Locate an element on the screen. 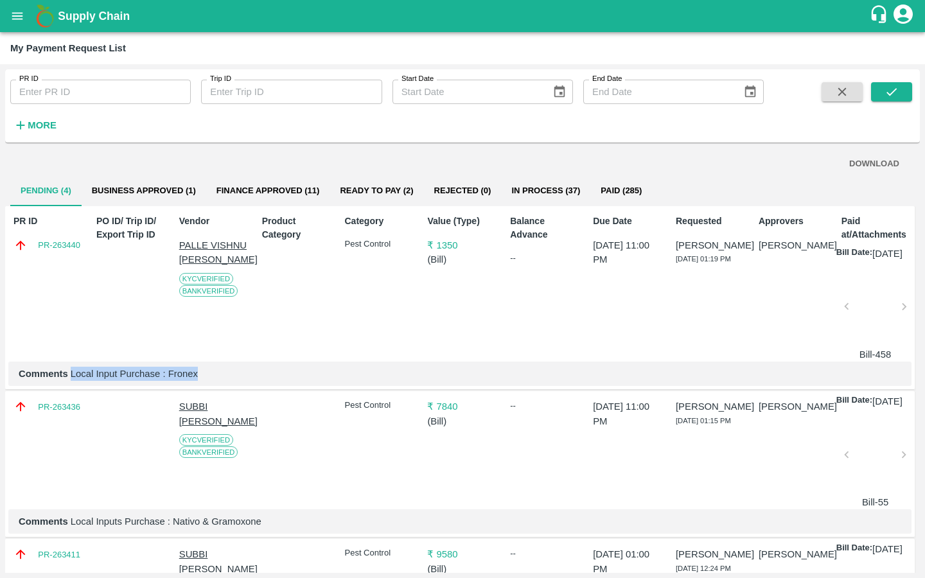  input: Start Date is located at coordinates (467, 92).